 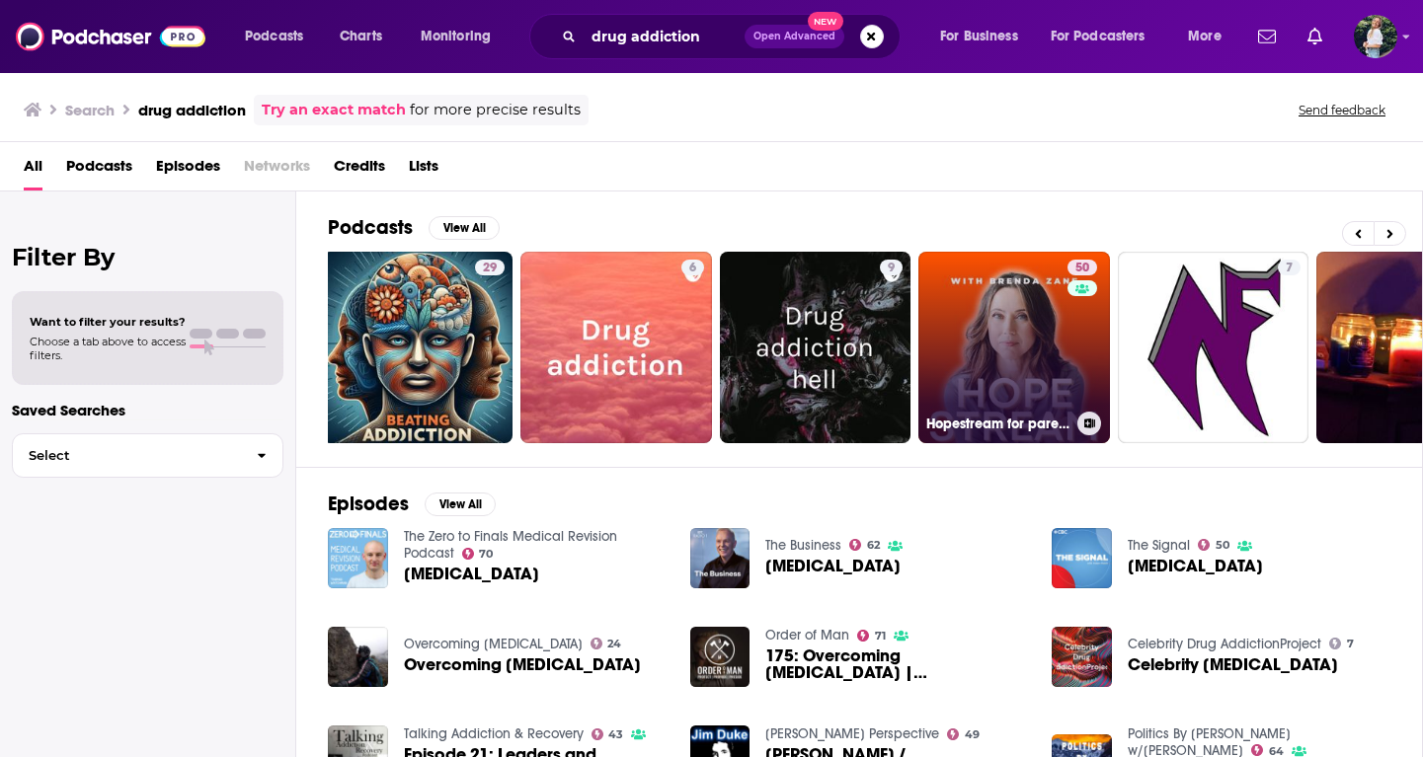 What do you see at coordinates (147, 257) in the screenshot?
I see `h2: Filter By` at bounding box center [147, 257].